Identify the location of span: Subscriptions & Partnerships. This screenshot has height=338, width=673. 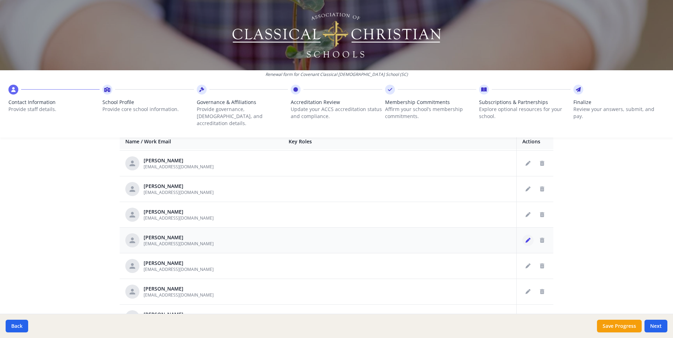
(524, 102).